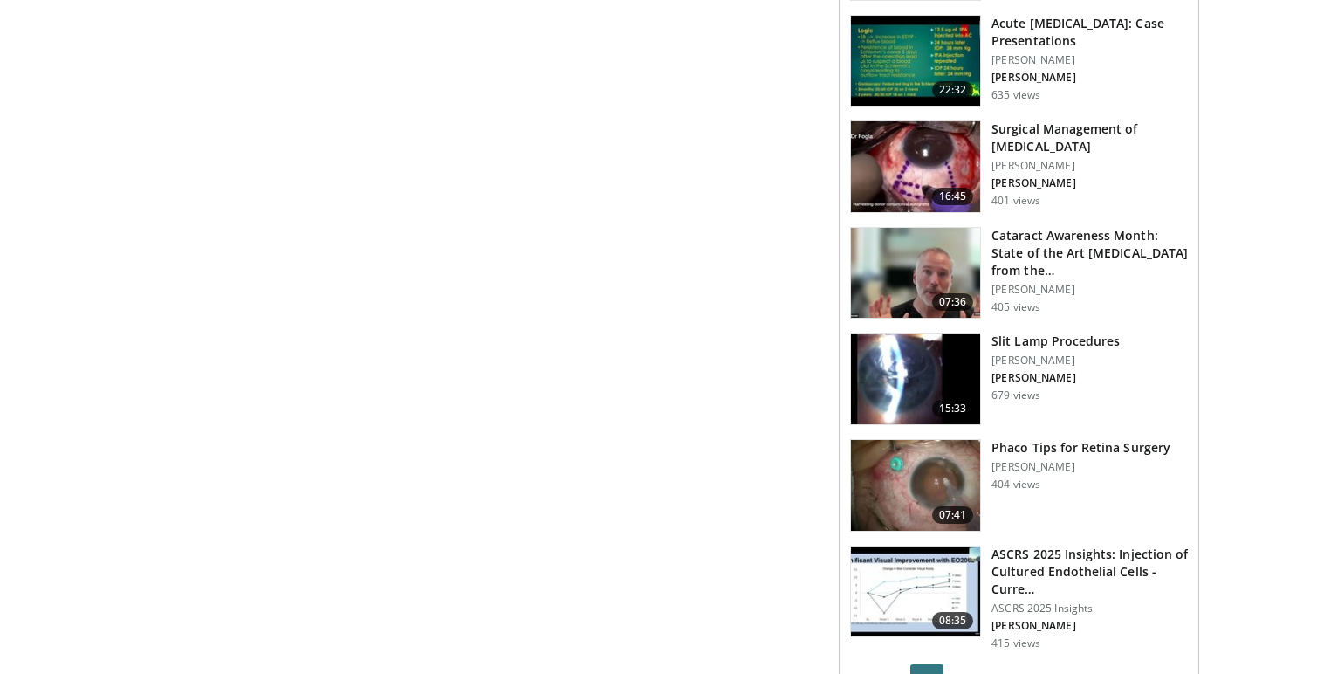 Image resolution: width=1317 pixels, height=674 pixels. I want to click on img: ecee51c7-1458-4daf-8086-b3402849242a.150x105_q85_crop-smart_upscale.jpg, so click(916, 379).